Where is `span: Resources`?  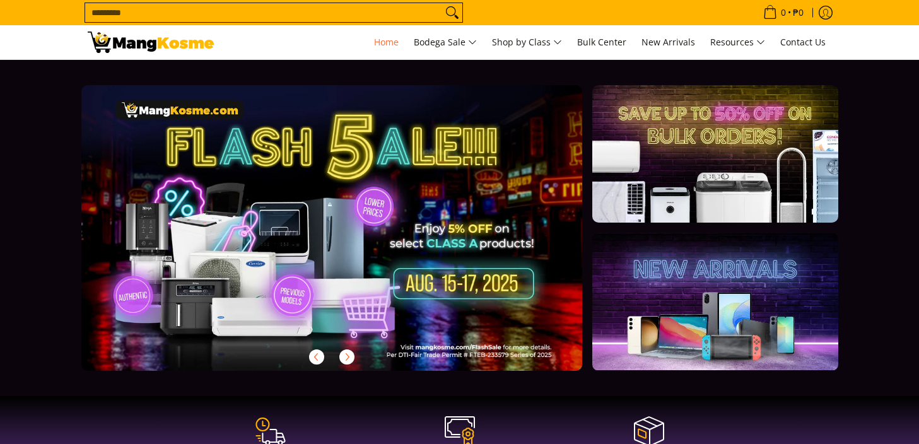
span: Resources is located at coordinates (738, 42).